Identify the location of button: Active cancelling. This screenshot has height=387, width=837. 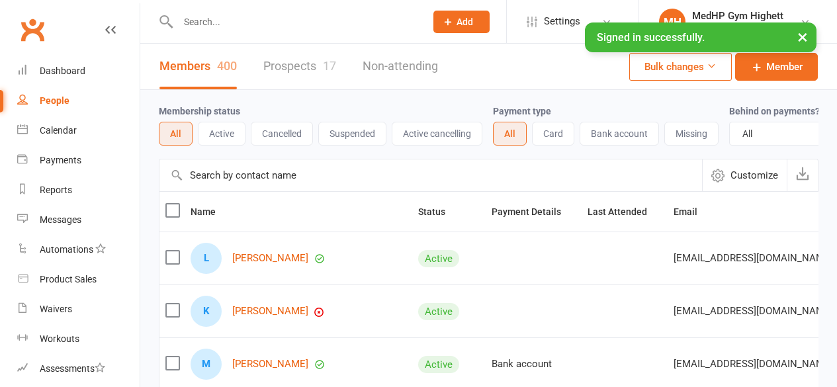
(437, 134).